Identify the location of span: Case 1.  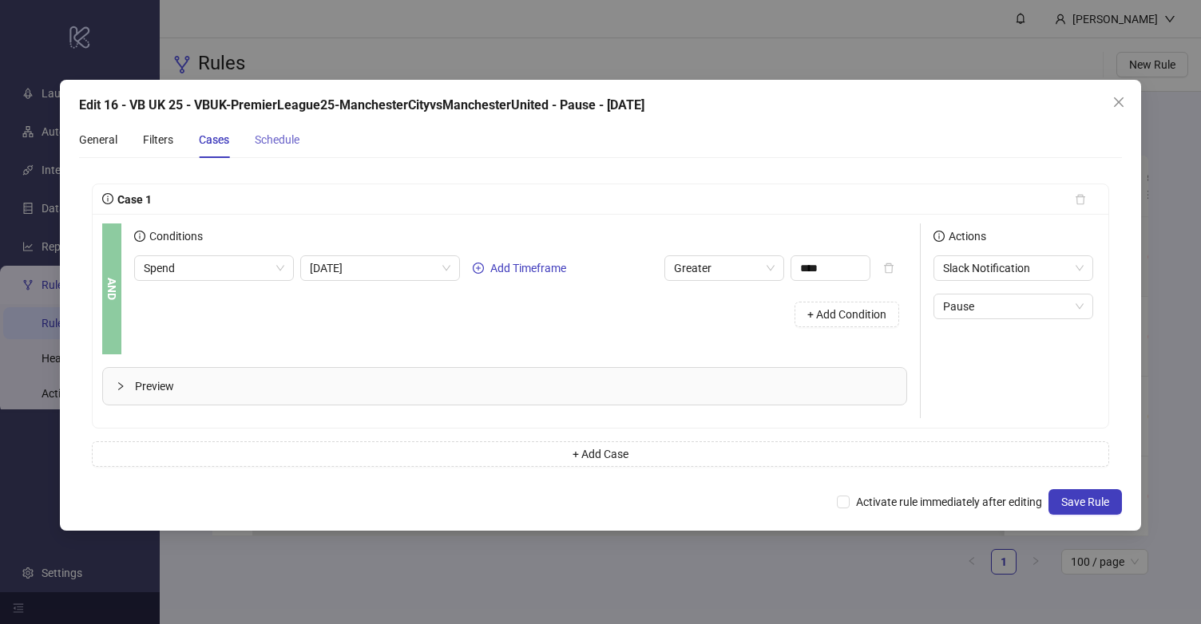
(133, 200).